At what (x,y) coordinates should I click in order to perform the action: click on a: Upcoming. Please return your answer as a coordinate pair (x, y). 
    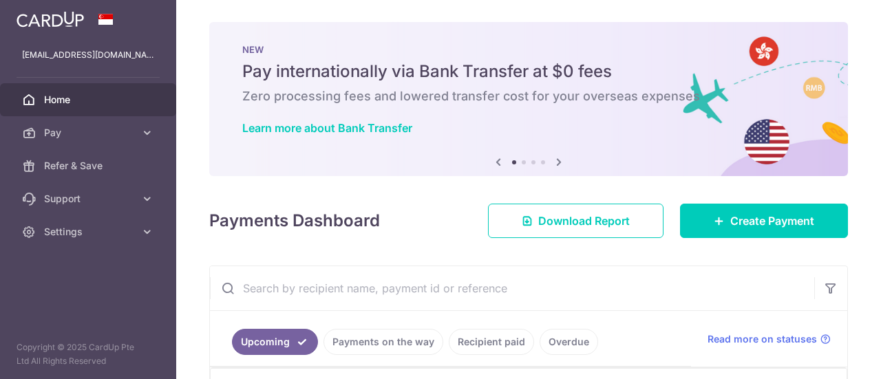
    Looking at the image, I should click on (275, 342).